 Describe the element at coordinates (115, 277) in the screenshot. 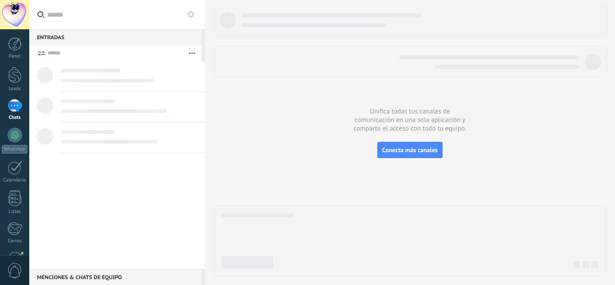

I see `div: Menciones & Chats de equipo` at that location.